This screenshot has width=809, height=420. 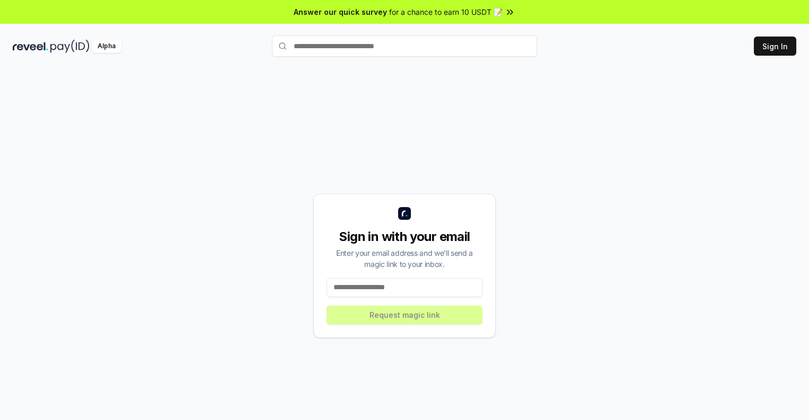 I want to click on img: reveel_dark, so click(x=30, y=46).